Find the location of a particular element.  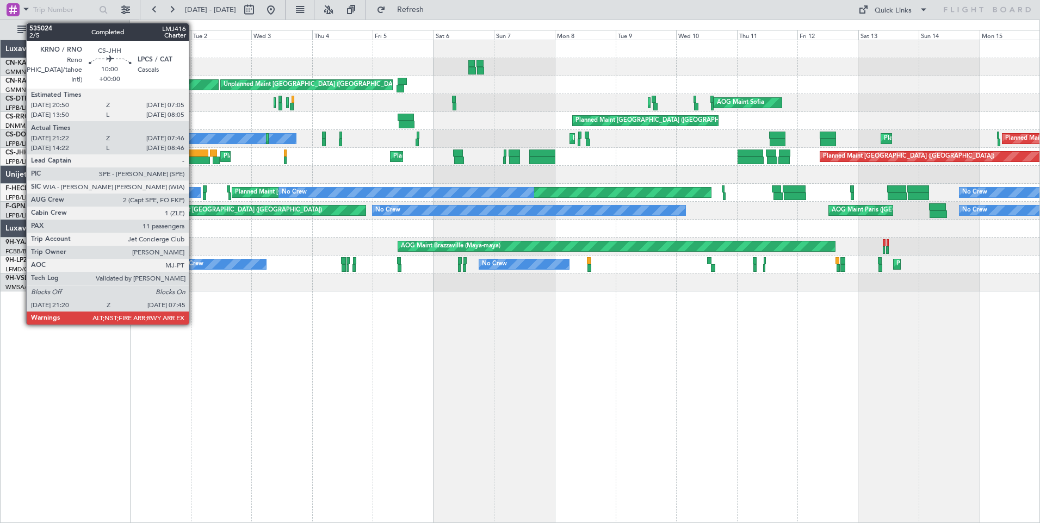

span: F-HECD is located at coordinates (17, 189).